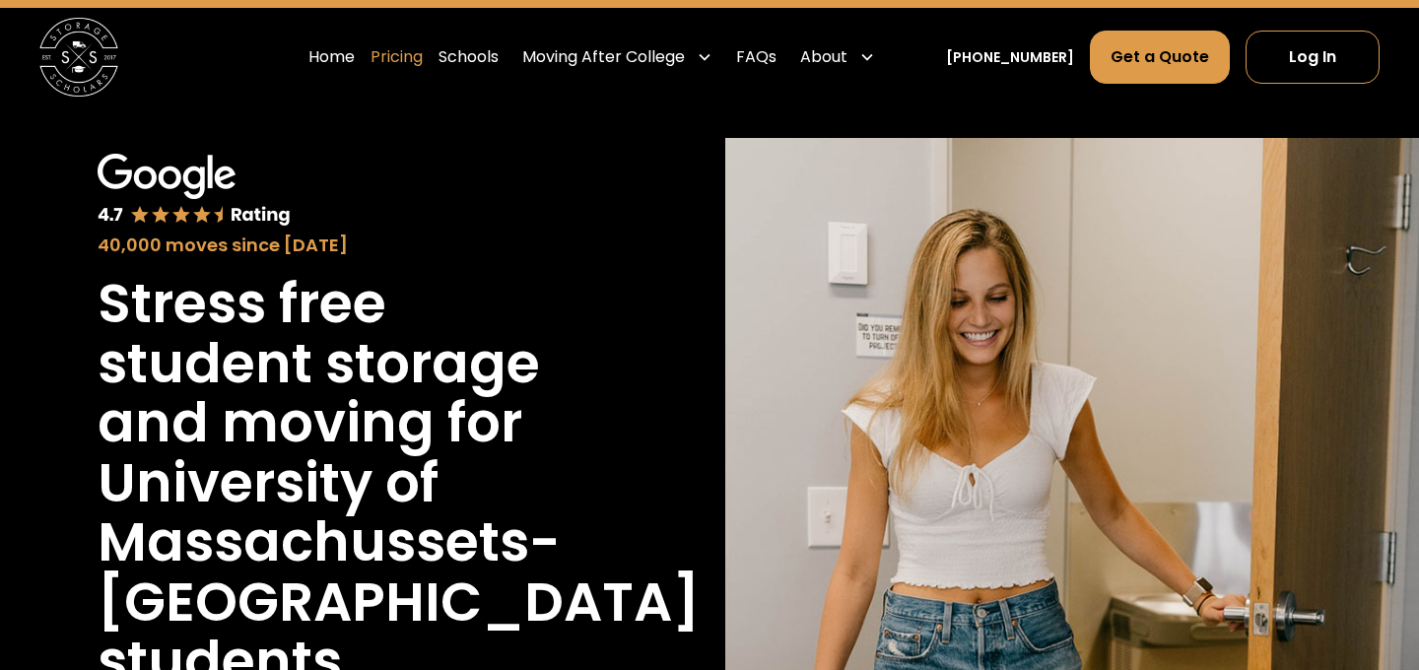 The width and height of the screenshot is (1419, 670). I want to click on a: Log In, so click(1313, 57).